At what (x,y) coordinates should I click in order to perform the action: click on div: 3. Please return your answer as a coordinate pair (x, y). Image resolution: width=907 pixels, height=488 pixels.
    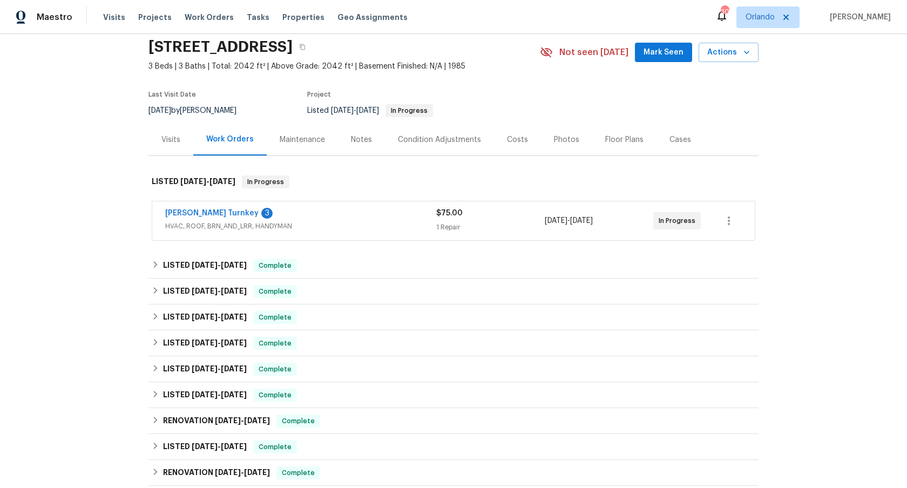
    Looking at the image, I should click on (267, 213).